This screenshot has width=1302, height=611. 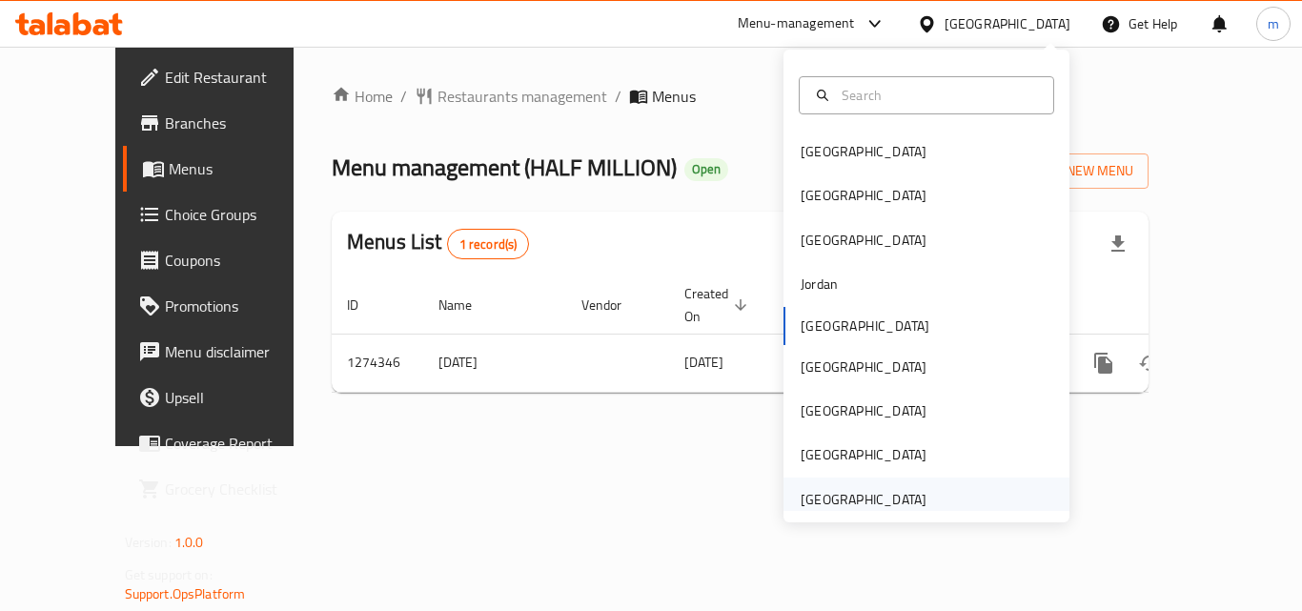 What do you see at coordinates (169, 575) in the screenshot?
I see `span: Get support on:` at bounding box center [169, 575].